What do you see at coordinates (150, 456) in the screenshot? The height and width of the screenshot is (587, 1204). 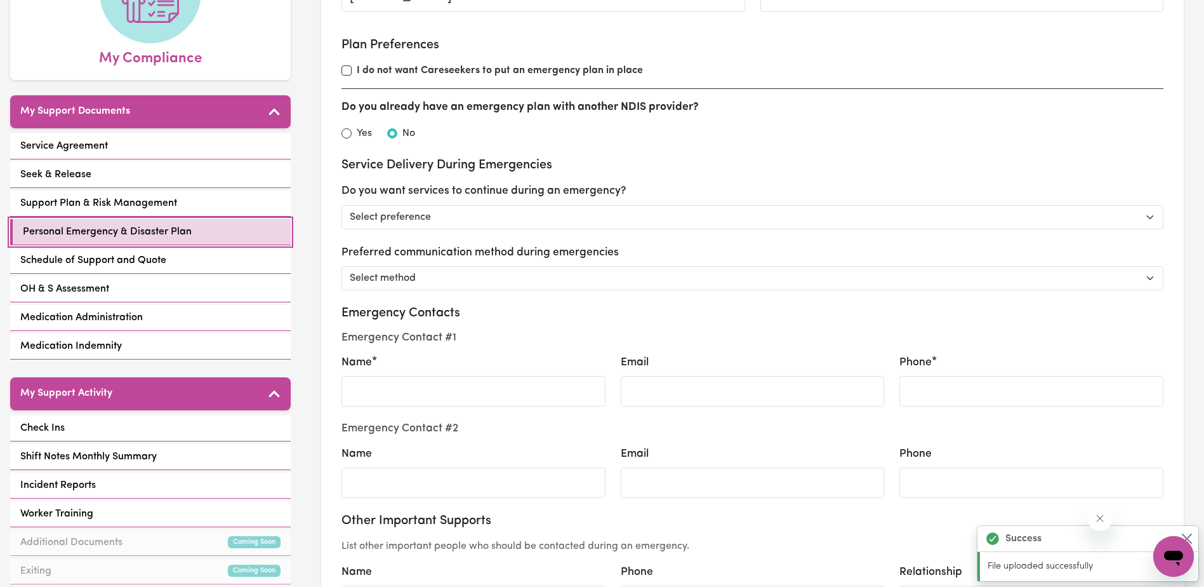 I see `a: Shift Notes Monthly Summary` at bounding box center [150, 456].